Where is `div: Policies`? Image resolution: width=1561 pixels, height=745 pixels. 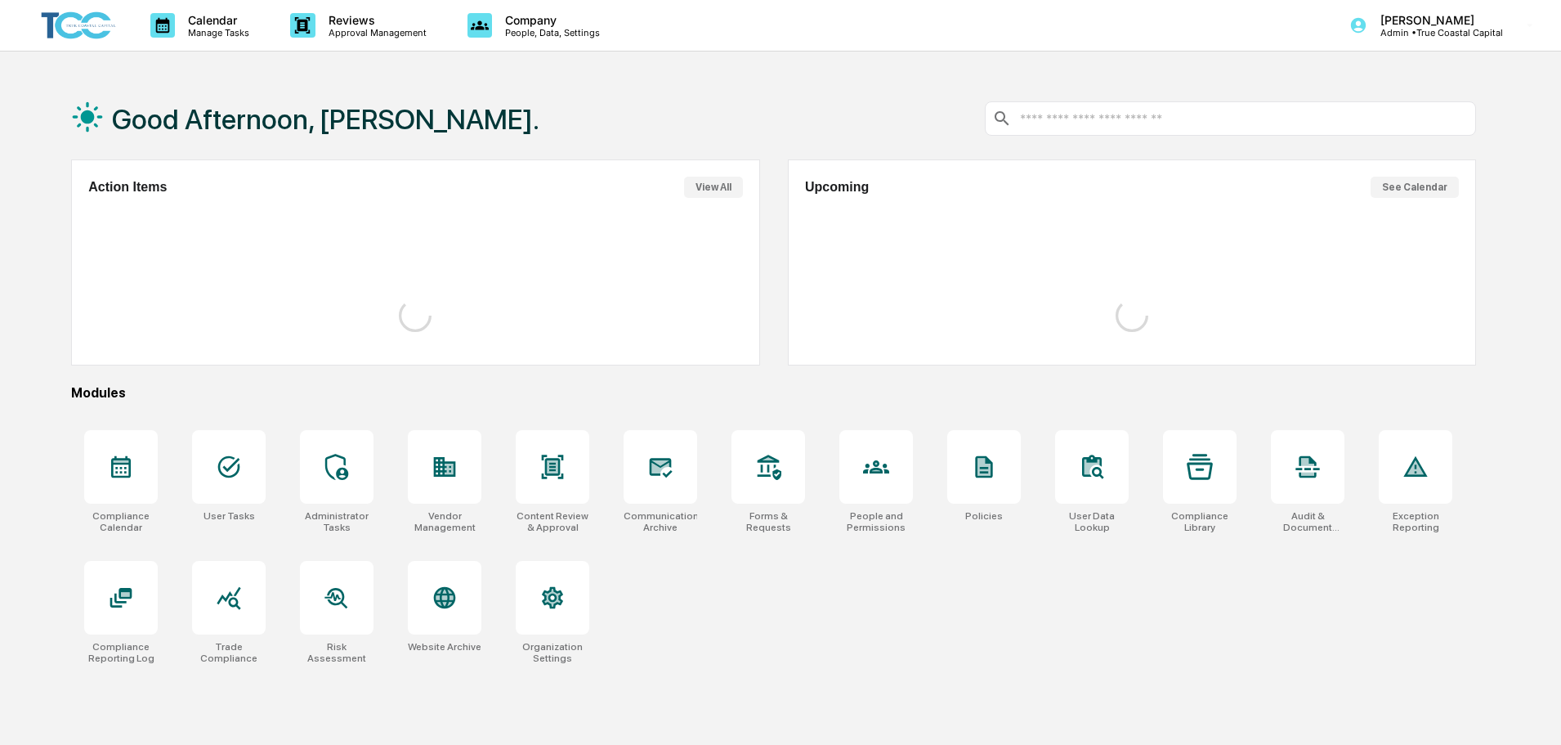 div: Policies is located at coordinates (984, 516).